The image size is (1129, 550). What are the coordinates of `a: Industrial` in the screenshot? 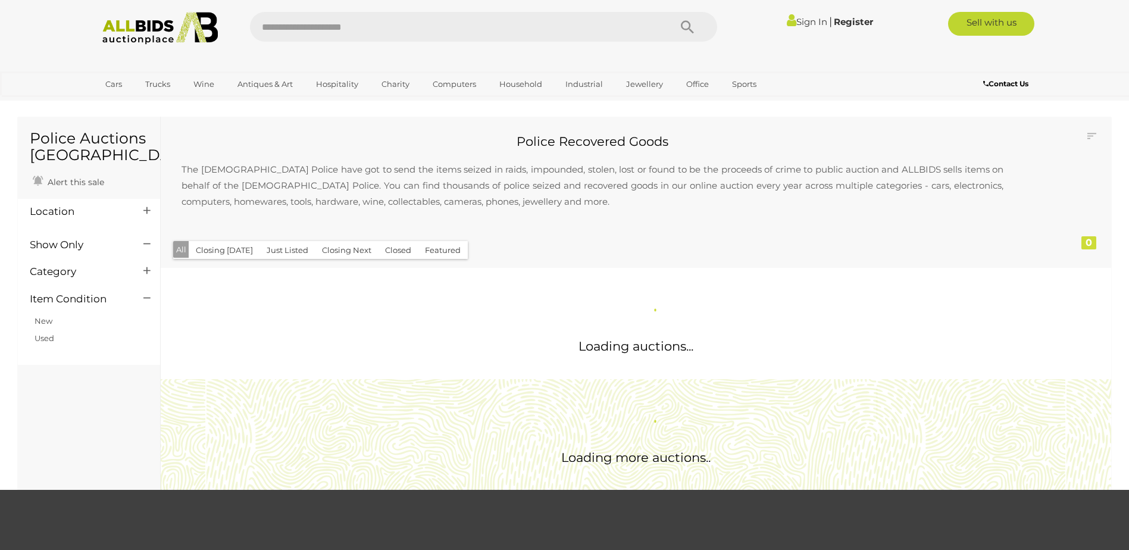 It's located at (584, 84).